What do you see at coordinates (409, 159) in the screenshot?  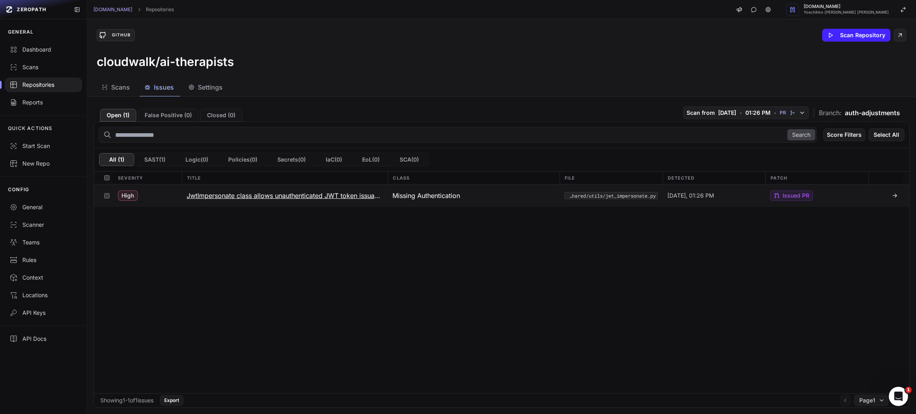 I see `button: SCA(0)` at bounding box center [409, 159].